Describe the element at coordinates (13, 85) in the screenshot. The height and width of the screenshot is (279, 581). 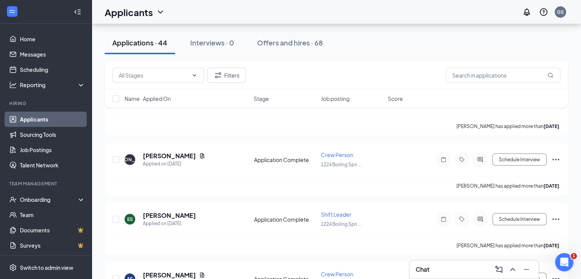
I see `svg: Analysis` at that location.